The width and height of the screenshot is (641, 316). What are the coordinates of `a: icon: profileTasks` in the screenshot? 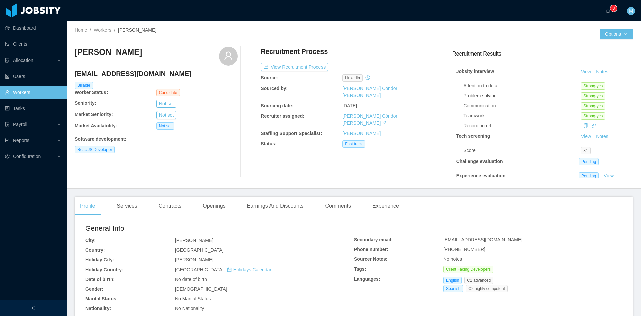 It's located at (33, 108).